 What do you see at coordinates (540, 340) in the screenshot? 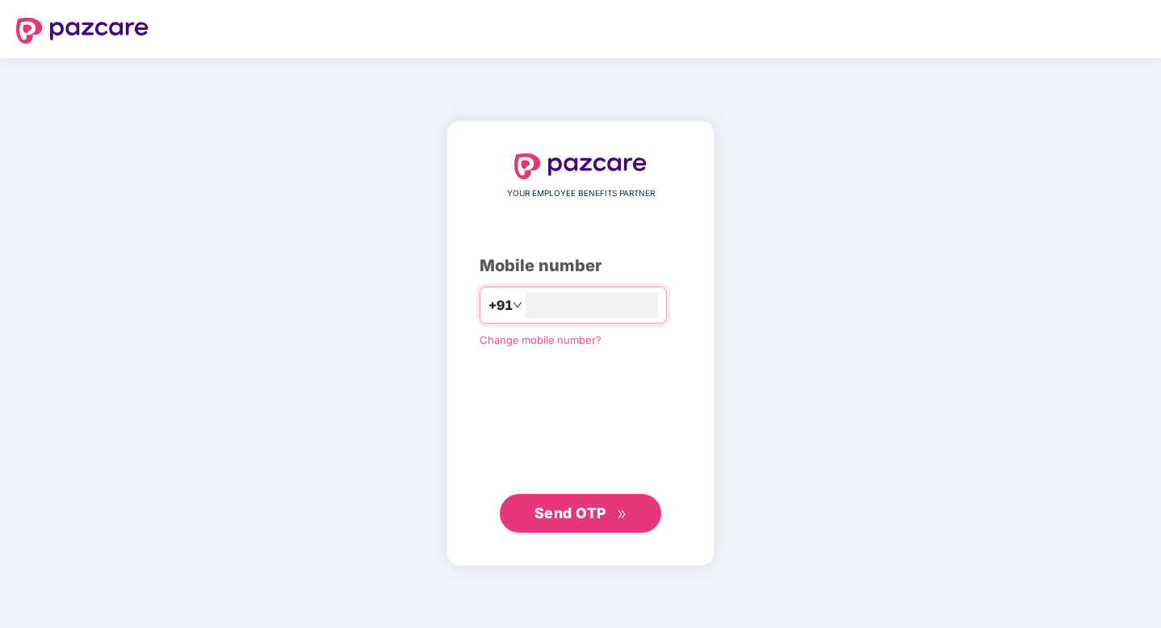
I see `a: Change mobile number?` at bounding box center [540, 340].